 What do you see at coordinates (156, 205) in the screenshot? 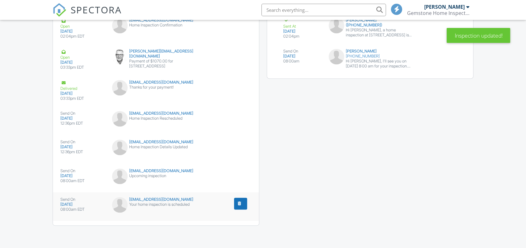
I see `div: Your home inspection is scheduled` at bounding box center [156, 205].